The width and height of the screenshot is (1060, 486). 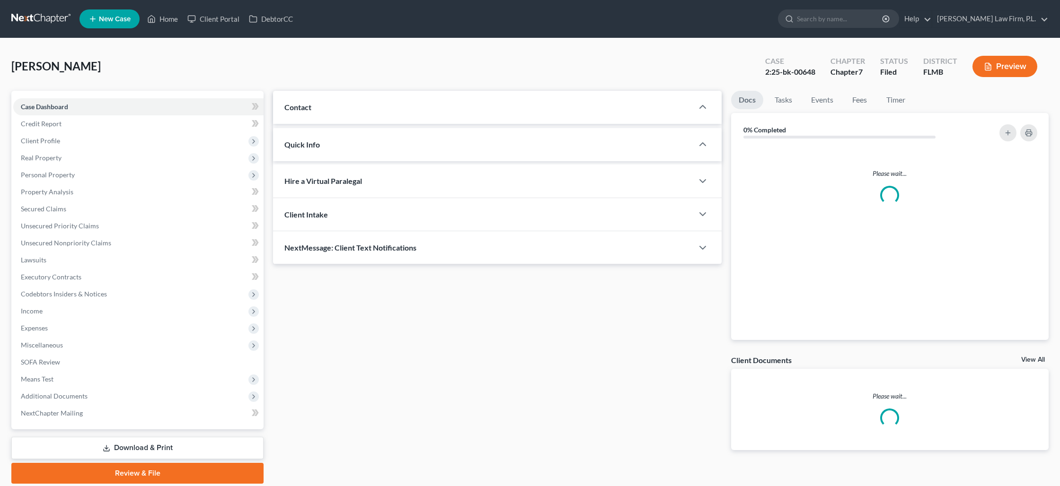 I want to click on span: Secured Claims, so click(x=44, y=209).